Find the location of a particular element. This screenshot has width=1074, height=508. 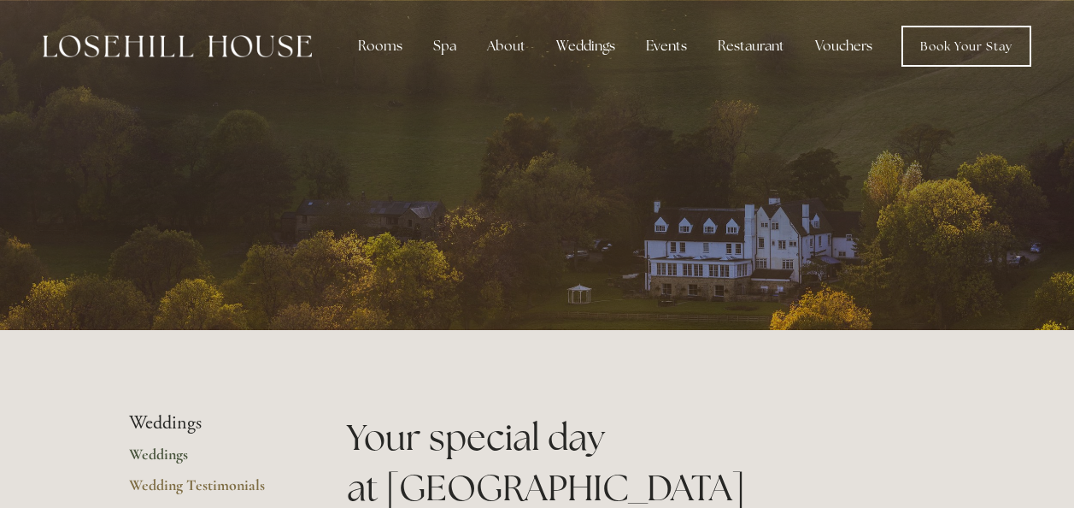

div: Restaurant is located at coordinates (751, 46).